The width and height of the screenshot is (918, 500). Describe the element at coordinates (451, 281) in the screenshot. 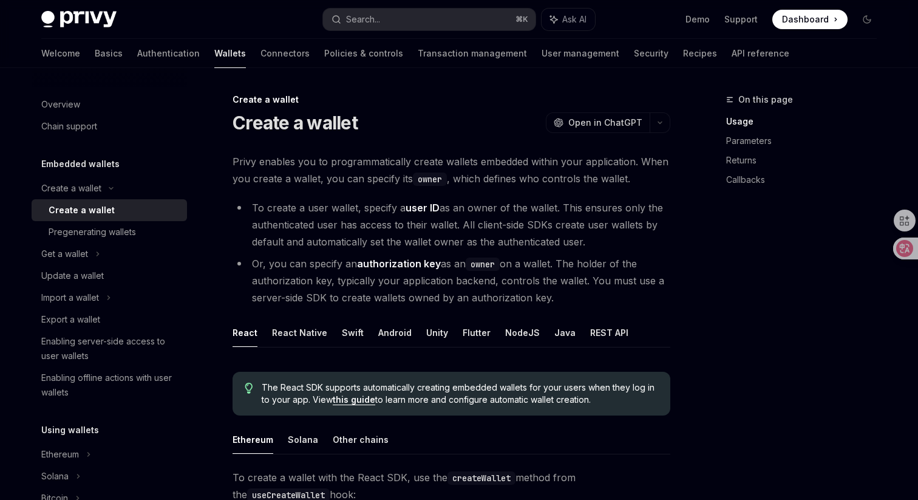

I see `li: Or, you can specify an as an on a wallet. The holder of the authorization key, typically your app...` at that location.